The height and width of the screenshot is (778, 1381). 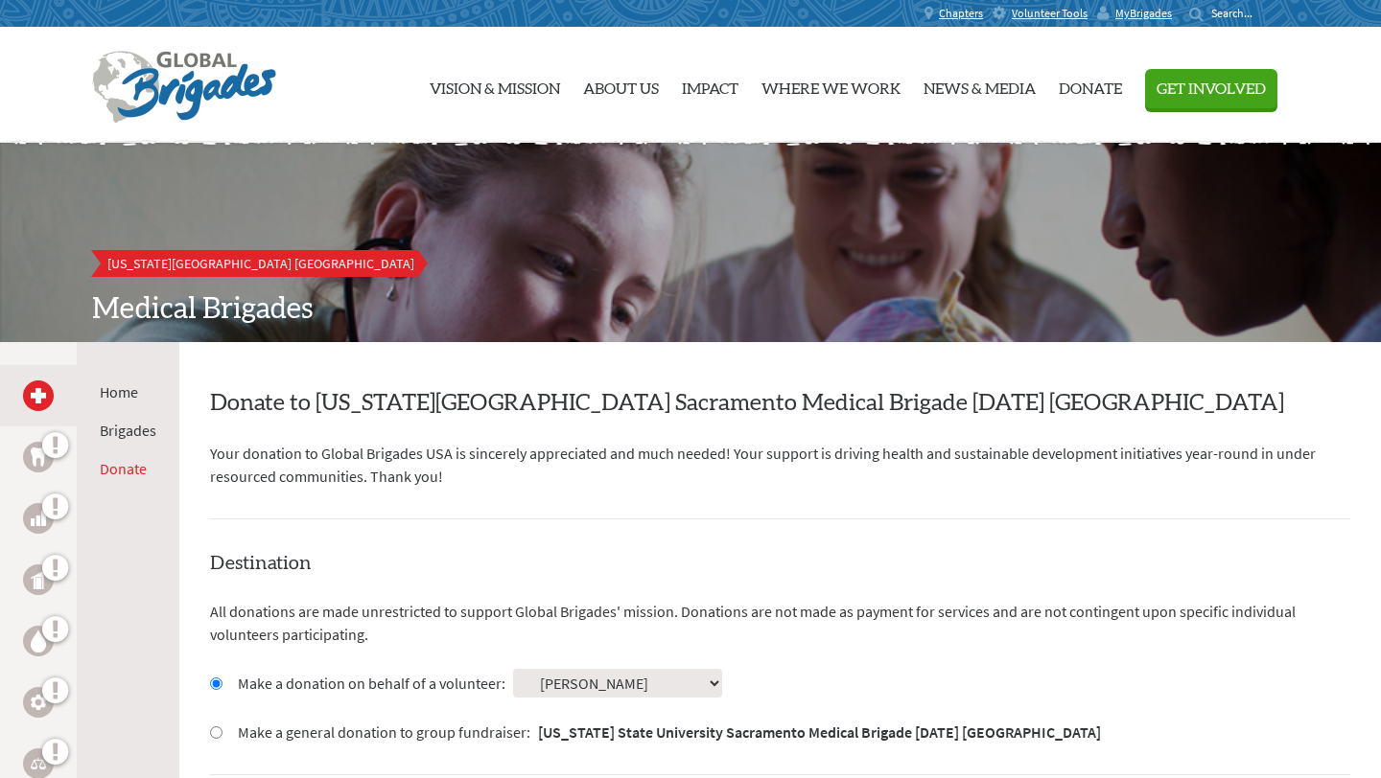 I want to click on a: Brigades, so click(x=128, y=430).